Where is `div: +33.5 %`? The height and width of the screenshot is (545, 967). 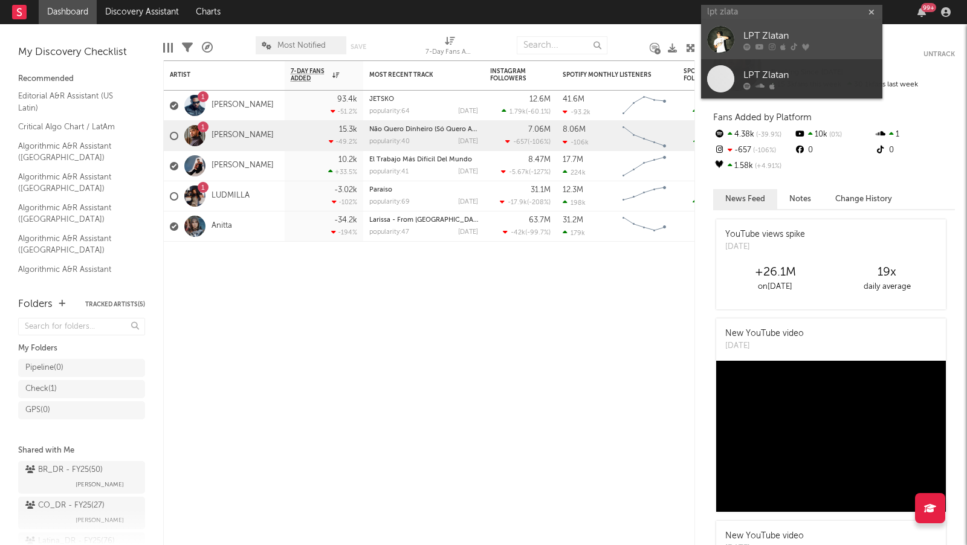
div: +33.5 % is located at coordinates (343, 172).